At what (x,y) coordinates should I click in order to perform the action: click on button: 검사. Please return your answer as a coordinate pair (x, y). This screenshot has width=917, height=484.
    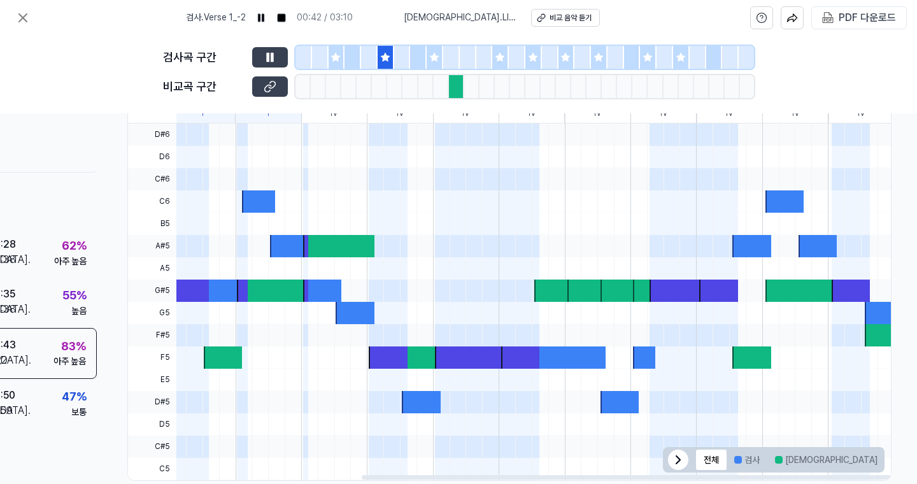
    Looking at the image, I should click on (747, 460).